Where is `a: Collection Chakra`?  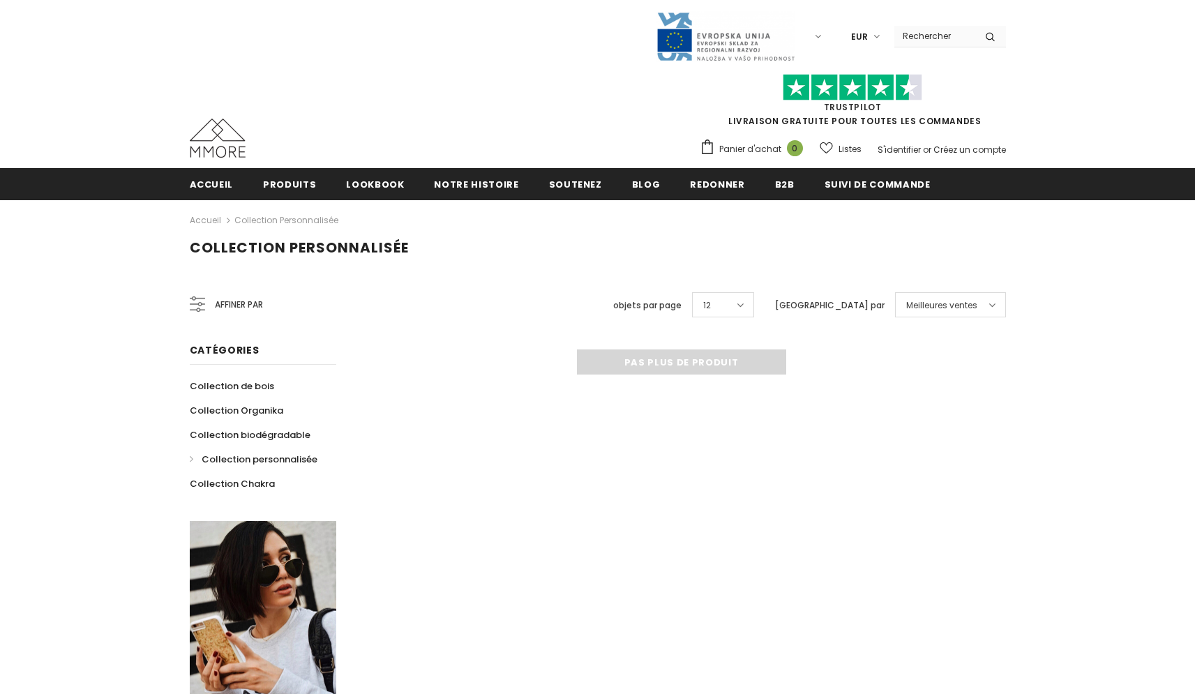
a: Collection Chakra is located at coordinates (232, 484).